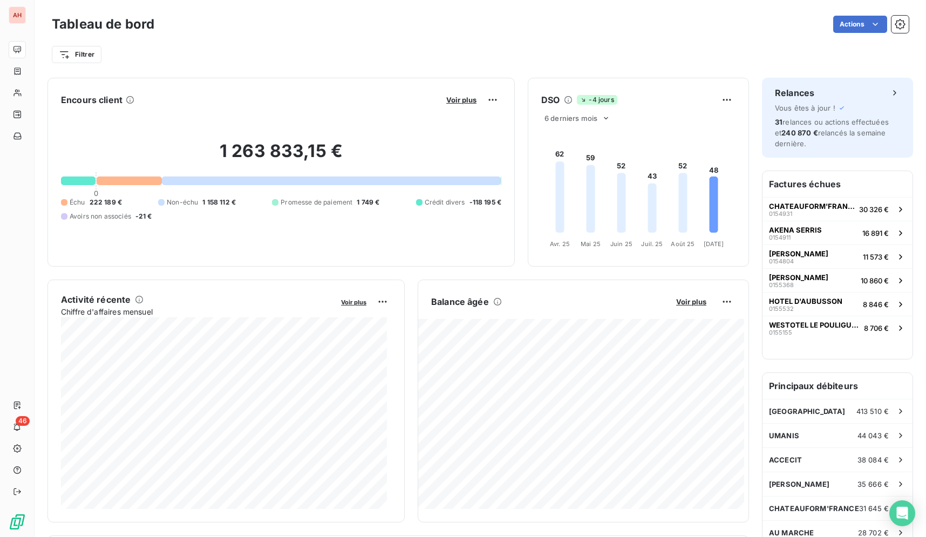  Describe the element at coordinates (368, 202) in the screenshot. I see `span: 1 749 €` at that location.